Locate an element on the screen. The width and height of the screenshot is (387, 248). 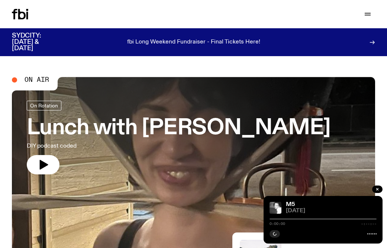
span: On Rotation is located at coordinates (44, 106).